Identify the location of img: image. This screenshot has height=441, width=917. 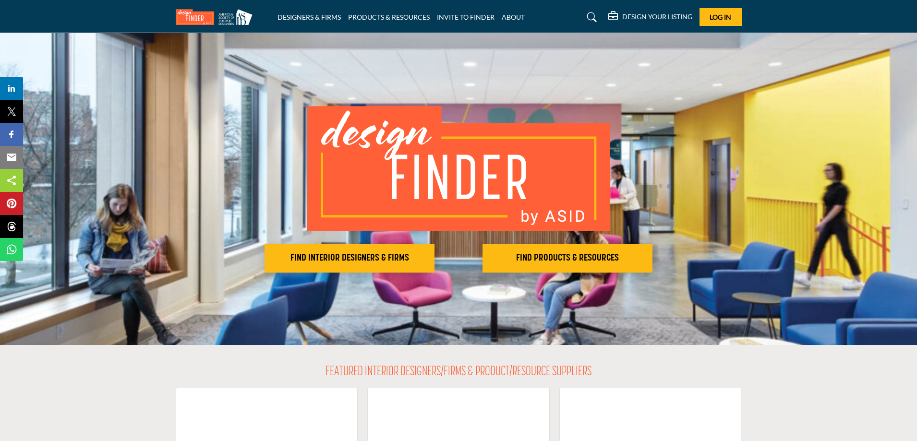
(459, 169).